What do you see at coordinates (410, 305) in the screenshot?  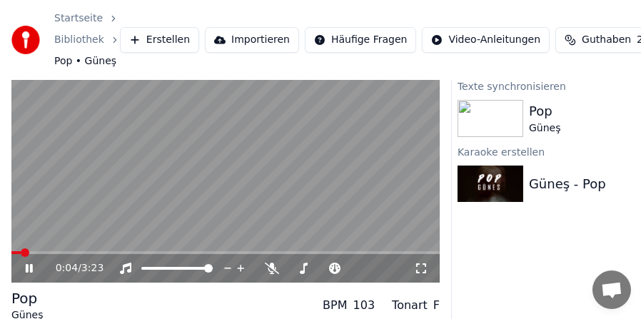 I see `div: Tonart` at bounding box center [410, 305].